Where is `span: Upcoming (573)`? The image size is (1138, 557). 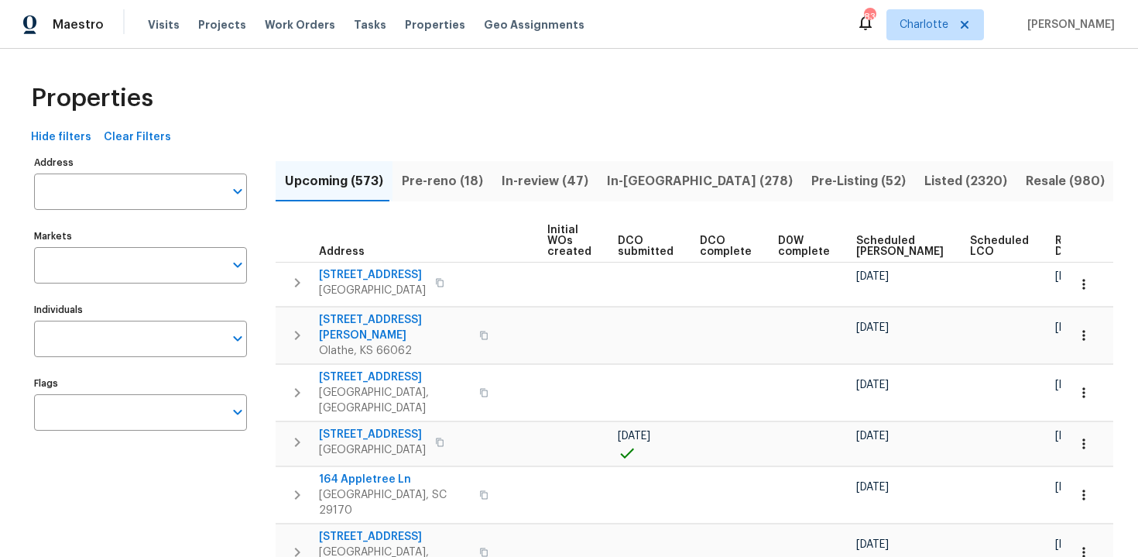 span: Upcoming (573) is located at coordinates (334, 181).